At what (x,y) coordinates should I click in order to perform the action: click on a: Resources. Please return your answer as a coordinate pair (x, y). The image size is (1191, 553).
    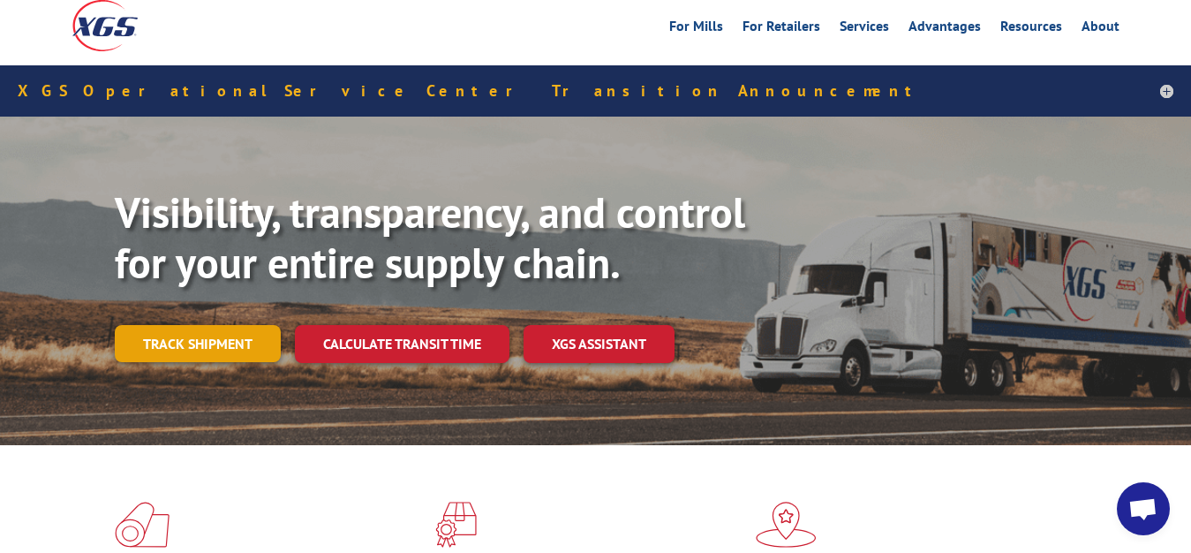
    Looking at the image, I should click on (1031, 29).